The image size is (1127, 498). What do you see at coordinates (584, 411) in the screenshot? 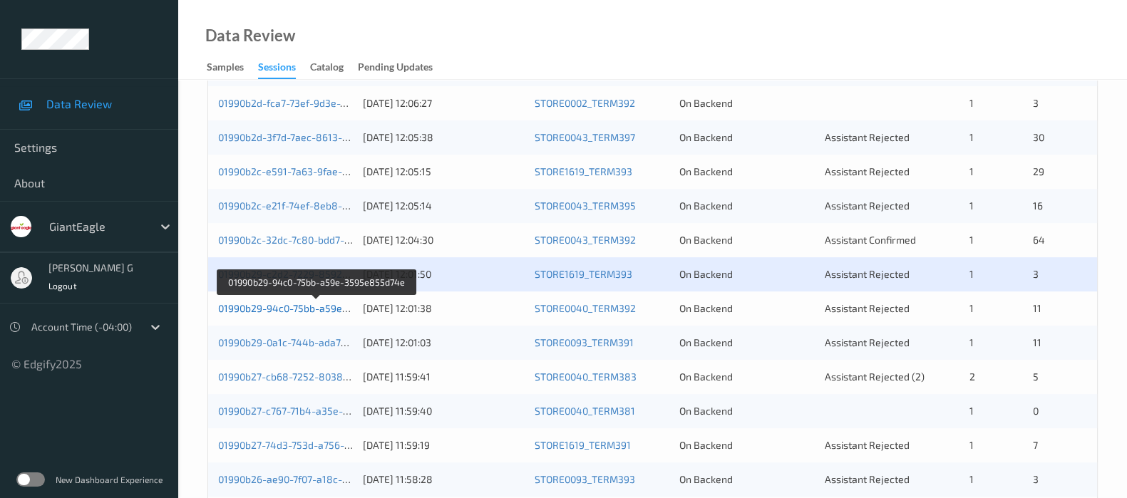
I see `a: STORE0040_TERM381` at bounding box center [584, 411].